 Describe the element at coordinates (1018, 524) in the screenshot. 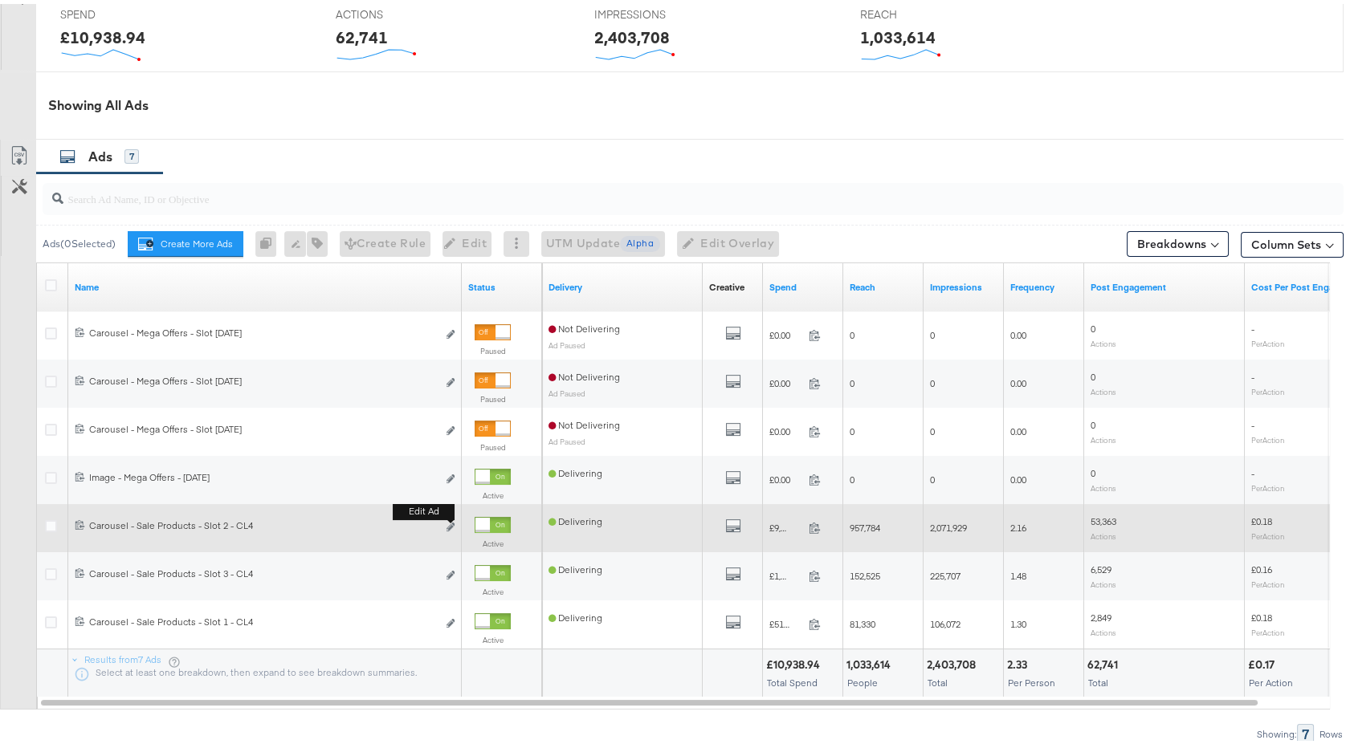

I see `span: 2.16` at that location.